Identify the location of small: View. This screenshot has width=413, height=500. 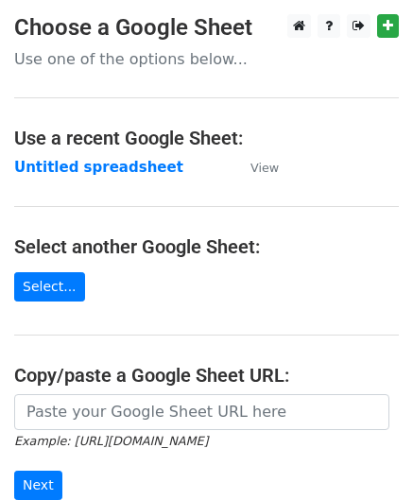
(265, 167).